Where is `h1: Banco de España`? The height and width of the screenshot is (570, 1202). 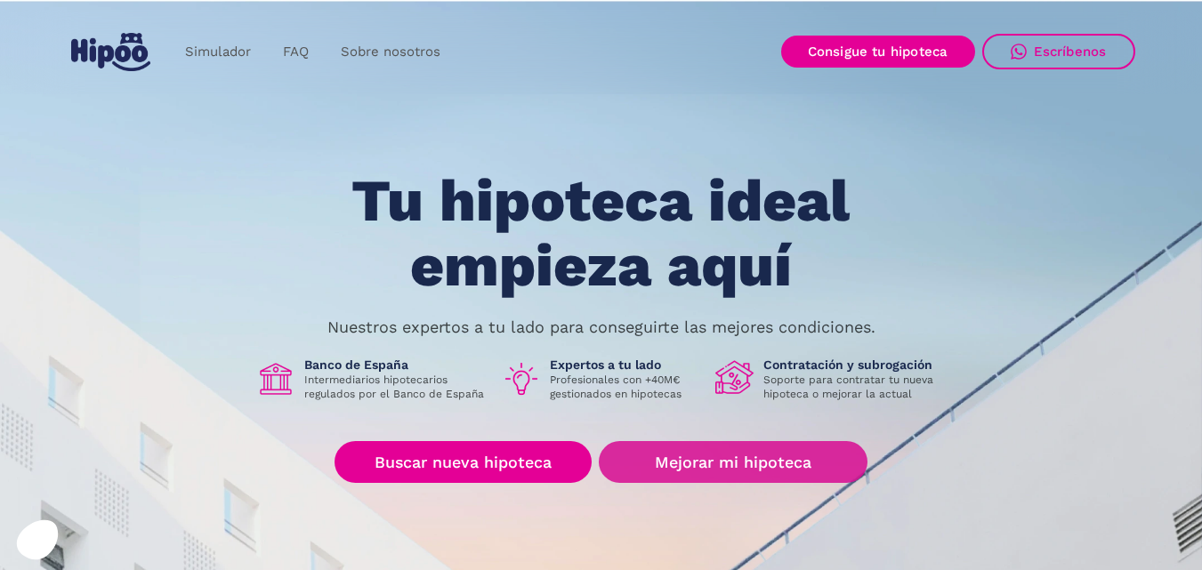 h1: Banco de España is located at coordinates (396, 365).